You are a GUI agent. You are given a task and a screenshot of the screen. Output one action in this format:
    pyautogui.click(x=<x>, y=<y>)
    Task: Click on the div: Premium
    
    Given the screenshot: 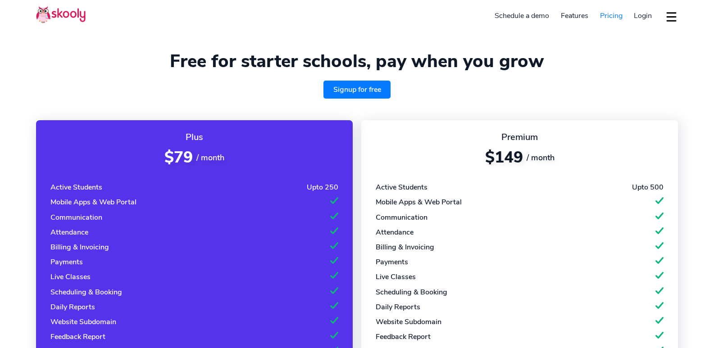 What is the action you would take?
    pyautogui.click(x=519, y=137)
    